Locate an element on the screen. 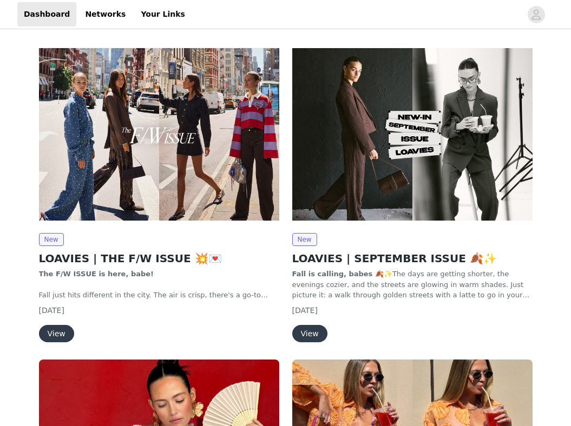  strong: Fall is calling, babes 🍂✨ is located at coordinates (342, 274).